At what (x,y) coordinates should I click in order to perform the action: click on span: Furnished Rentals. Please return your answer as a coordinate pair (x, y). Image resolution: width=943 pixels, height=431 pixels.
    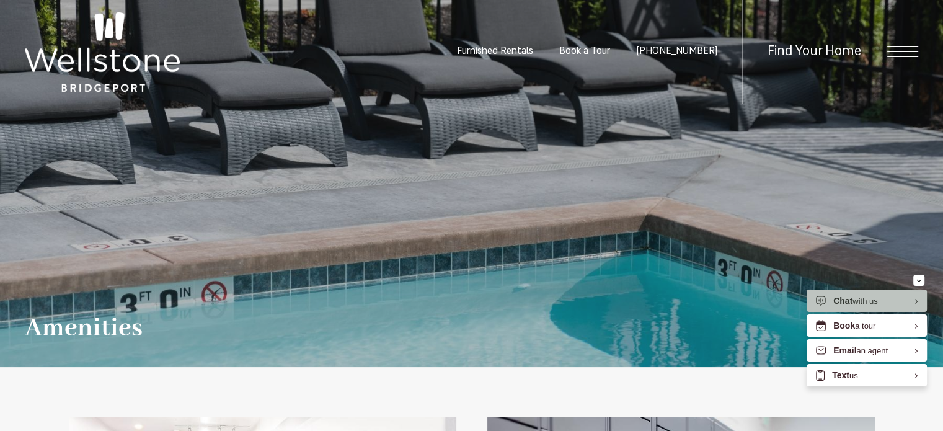
    Looking at the image, I should click on (495, 51).